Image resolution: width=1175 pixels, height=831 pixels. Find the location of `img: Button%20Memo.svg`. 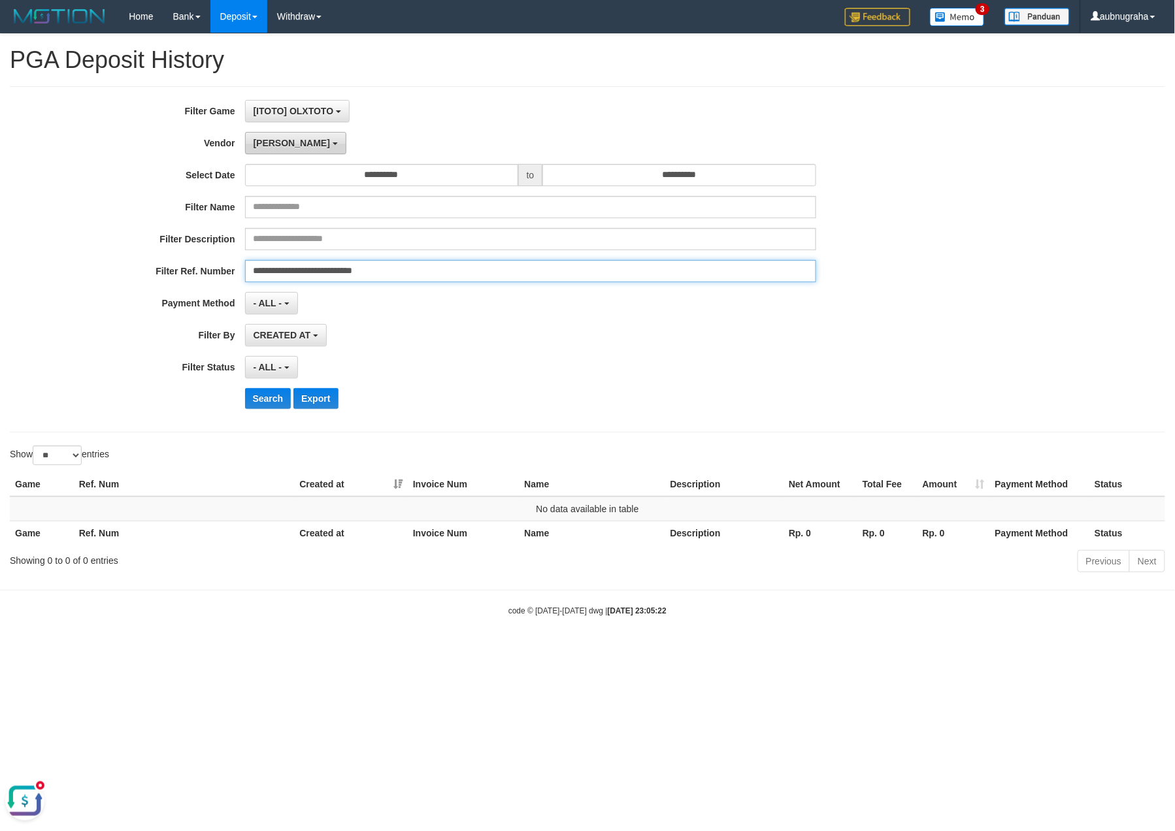

img: Button%20Memo.svg is located at coordinates (957, 17).